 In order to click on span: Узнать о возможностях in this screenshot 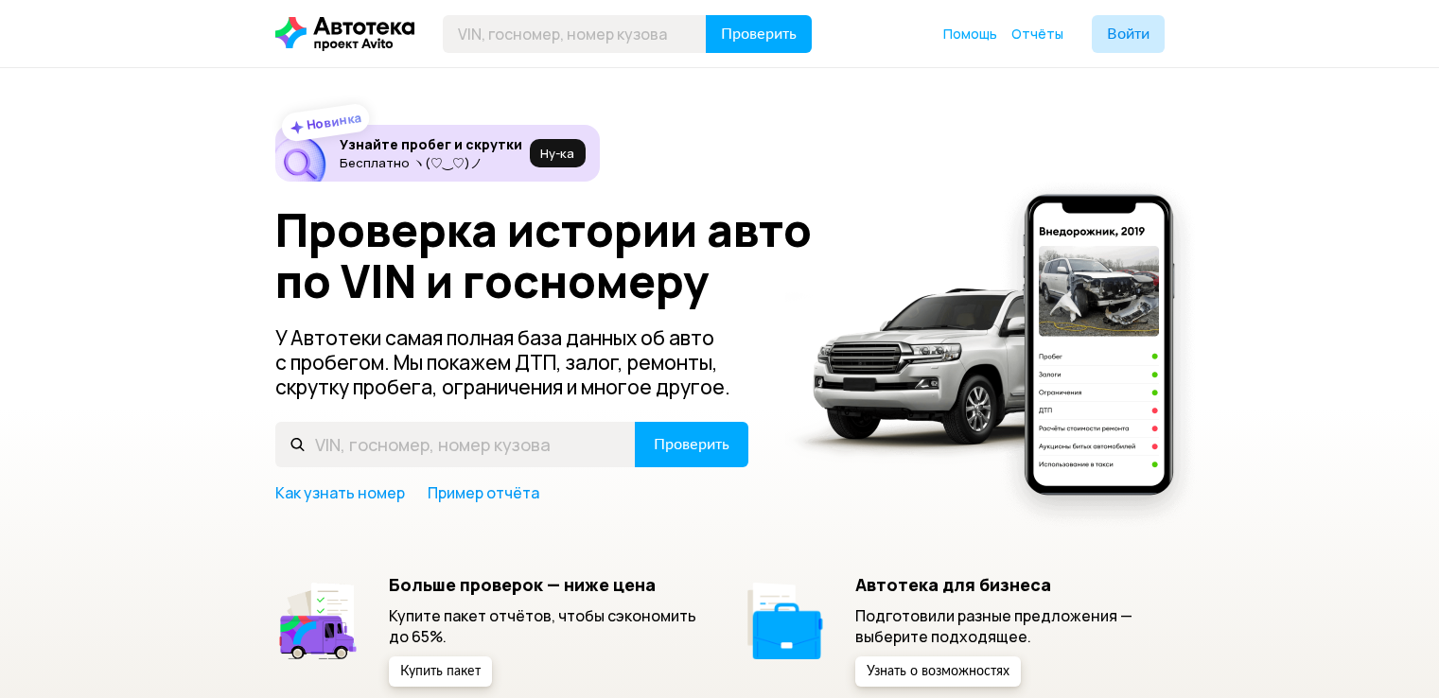, I will do `click(938, 672)`.